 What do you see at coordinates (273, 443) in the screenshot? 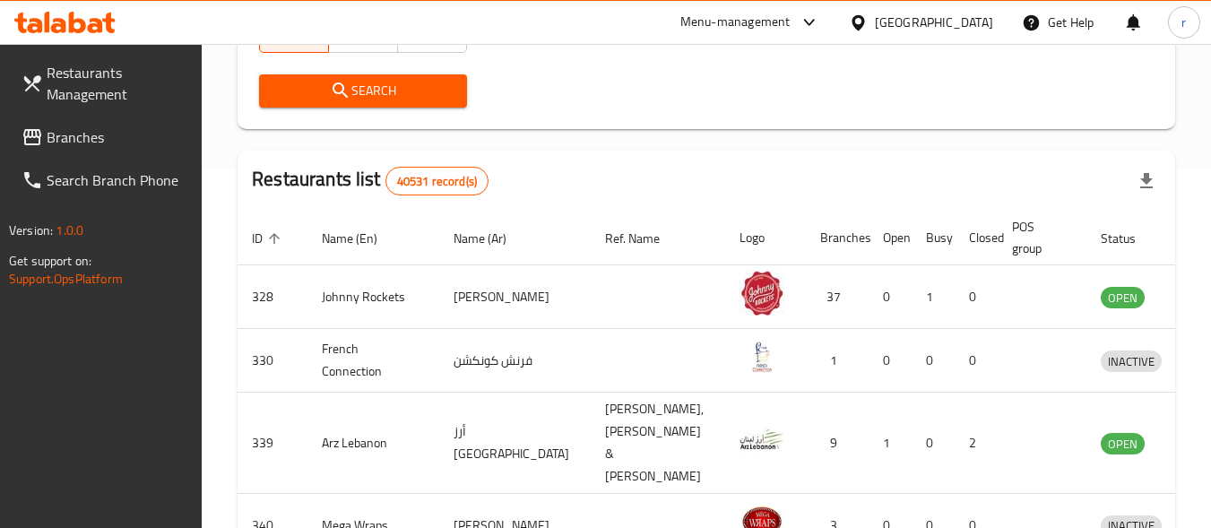
I see `td: 339` at bounding box center [273, 443].